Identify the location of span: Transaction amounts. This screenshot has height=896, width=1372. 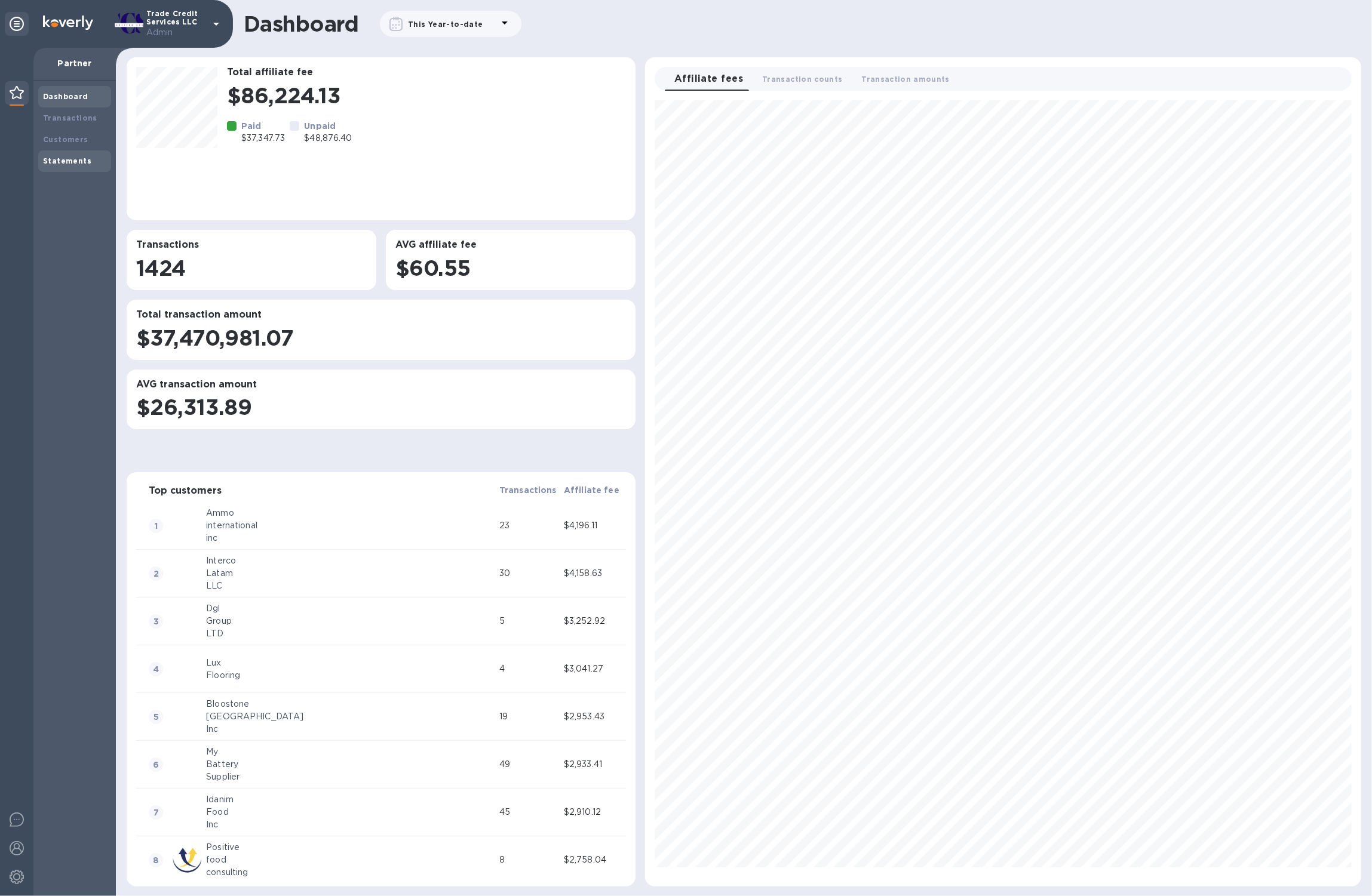
(905, 79).